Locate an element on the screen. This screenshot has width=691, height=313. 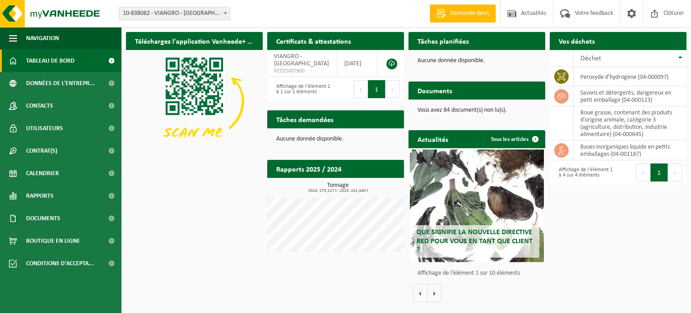
h2: Documents is located at coordinates (435, 90).